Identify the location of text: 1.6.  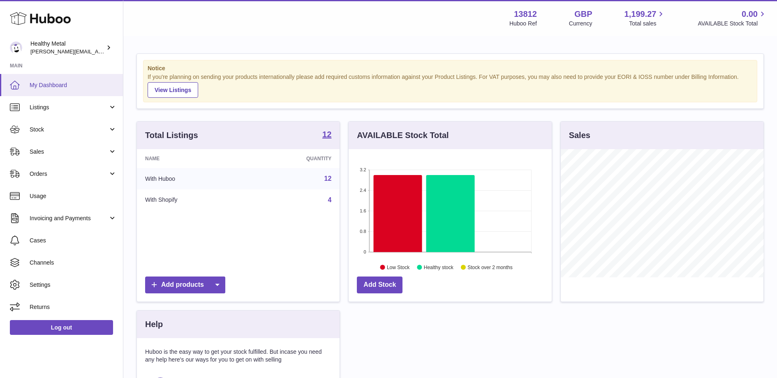
(363, 211).